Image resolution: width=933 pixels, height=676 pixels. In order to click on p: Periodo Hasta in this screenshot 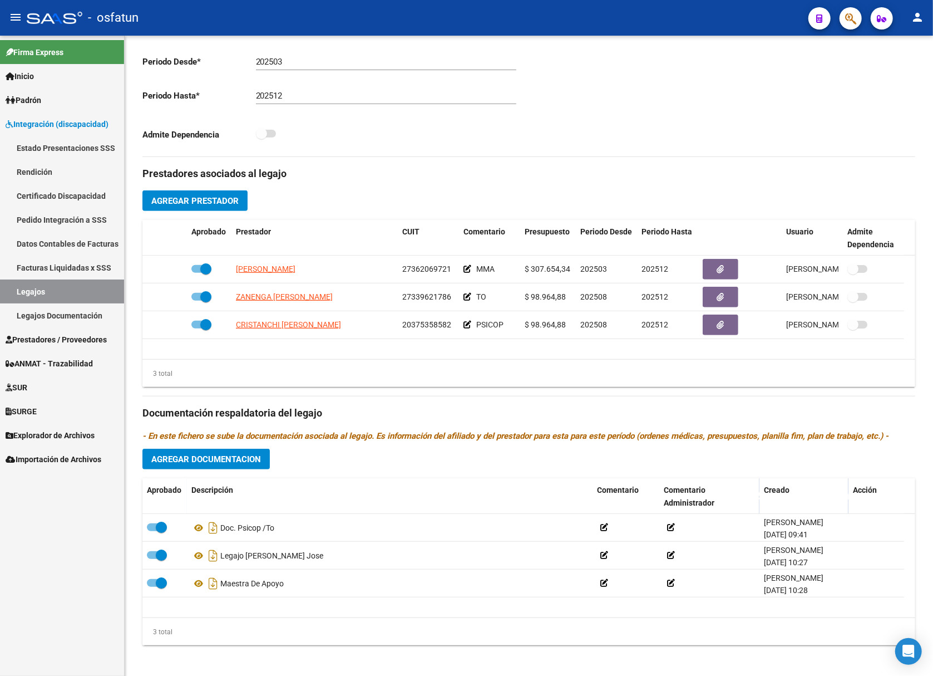, I will do `click(199, 96)`.